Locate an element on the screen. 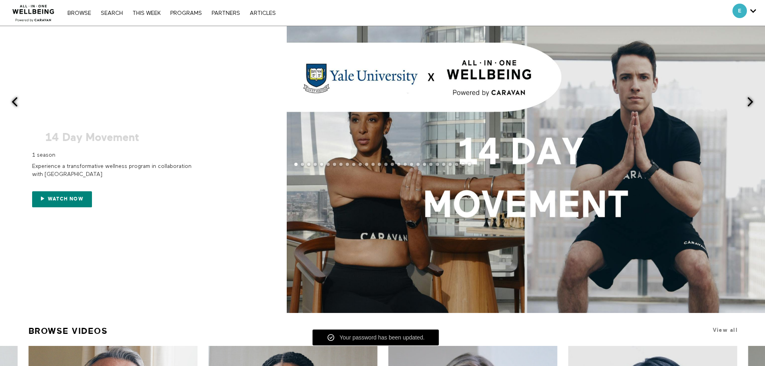  a: PARTNERS is located at coordinates (226, 13).